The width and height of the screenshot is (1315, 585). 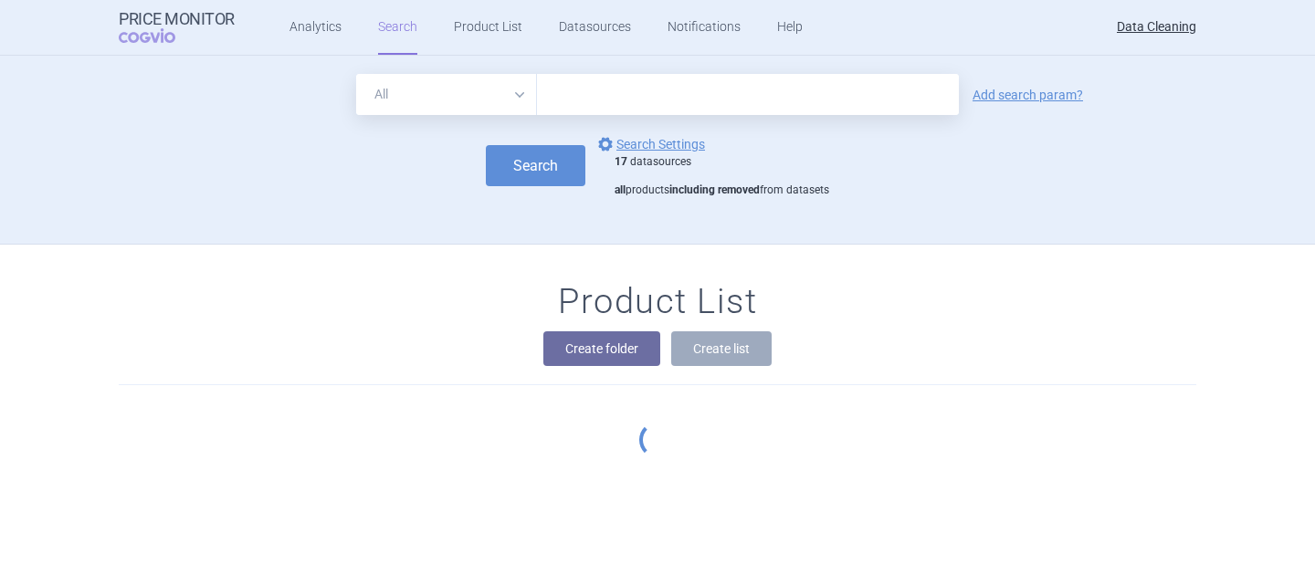 I want to click on button: Search, so click(x=535, y=165).